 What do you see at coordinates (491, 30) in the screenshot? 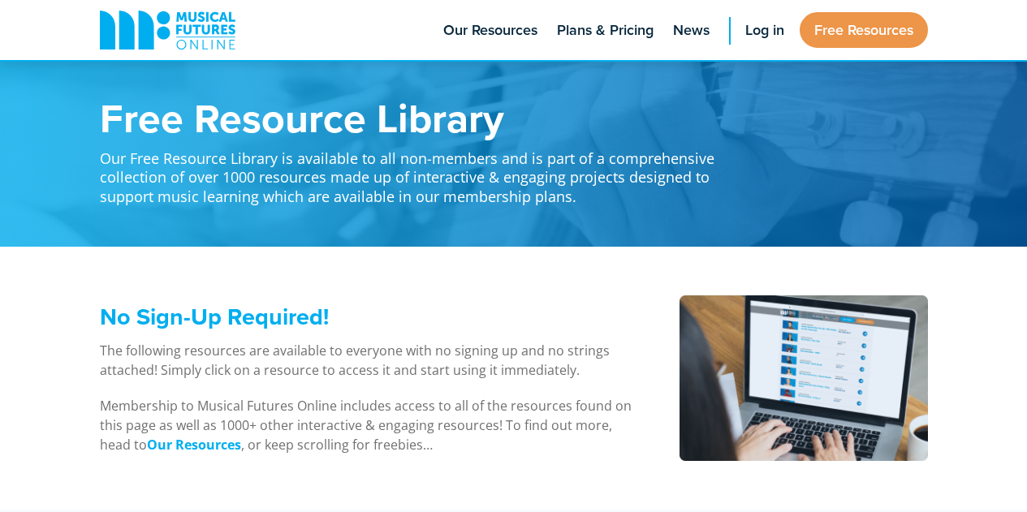
I see `span: Our Resources` at bounding box center [491, 30].